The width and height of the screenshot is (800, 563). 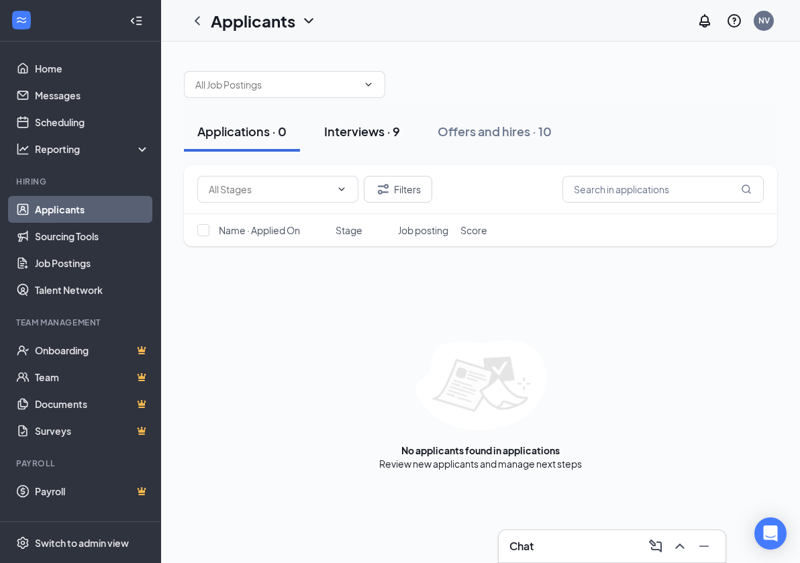 I want to click on a: SurveysCrown, so click(x=92, y=431).